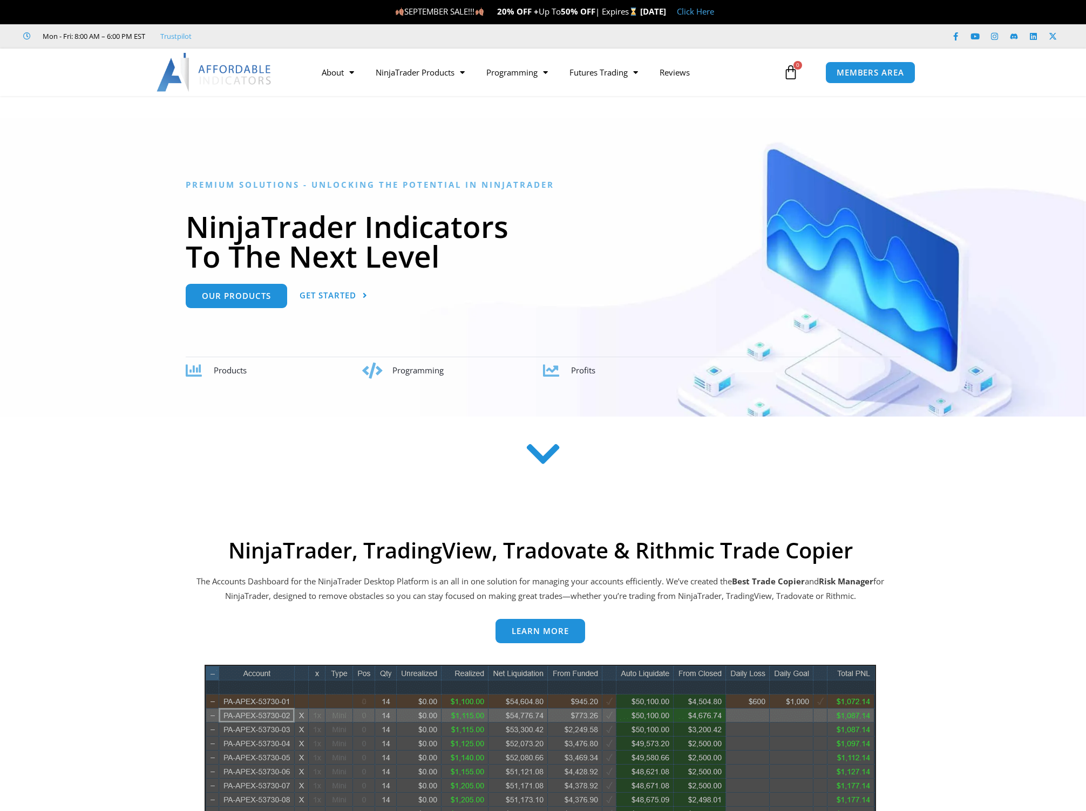 The image size is (1086, 811). What do you see at coordinates (846, 581) in the screenshot?
I see `strong: Risk Manager` at bounding box center [846, 581].